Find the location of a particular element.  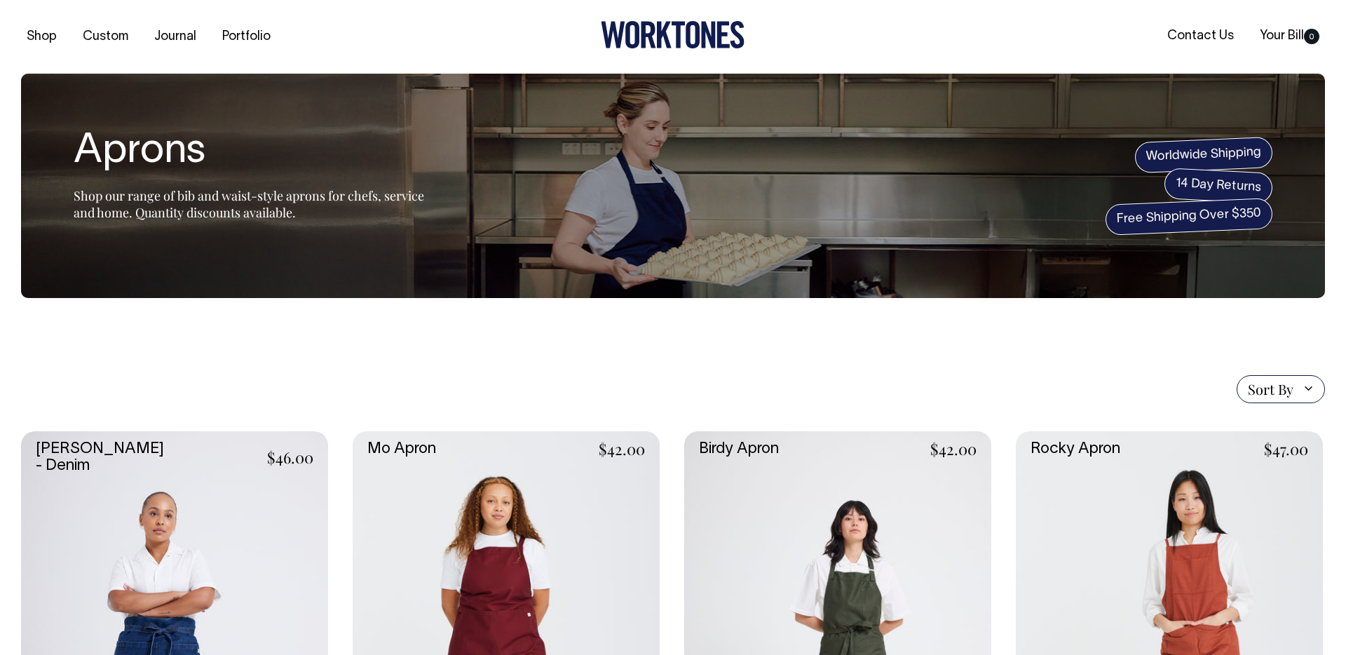

a: Journal is located at coordinates (175, 36).